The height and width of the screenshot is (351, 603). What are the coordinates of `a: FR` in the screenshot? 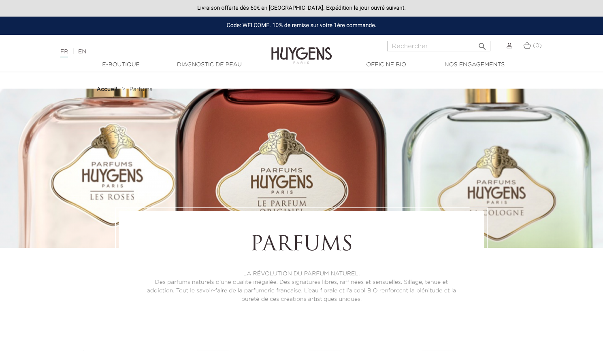 It's located at (64, 53).